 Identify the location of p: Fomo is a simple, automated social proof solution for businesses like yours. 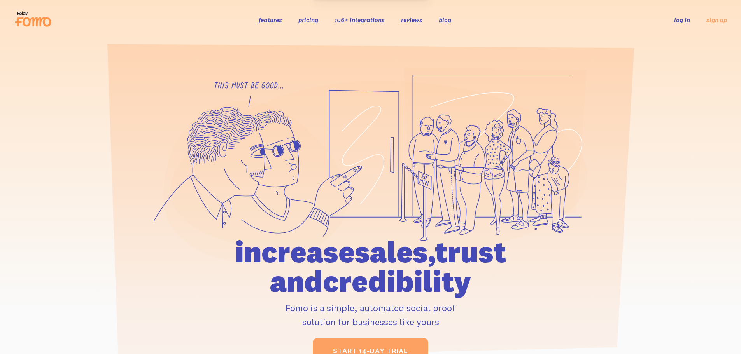
(371, 315).